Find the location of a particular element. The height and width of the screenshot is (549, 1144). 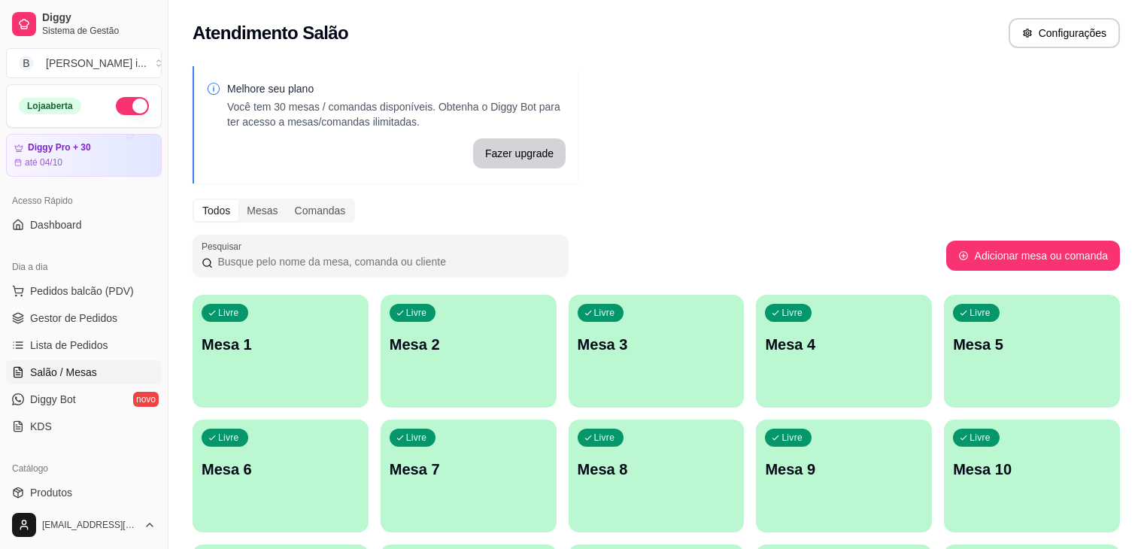

p: Mesa 5 is located at coordinates (1032, 344).